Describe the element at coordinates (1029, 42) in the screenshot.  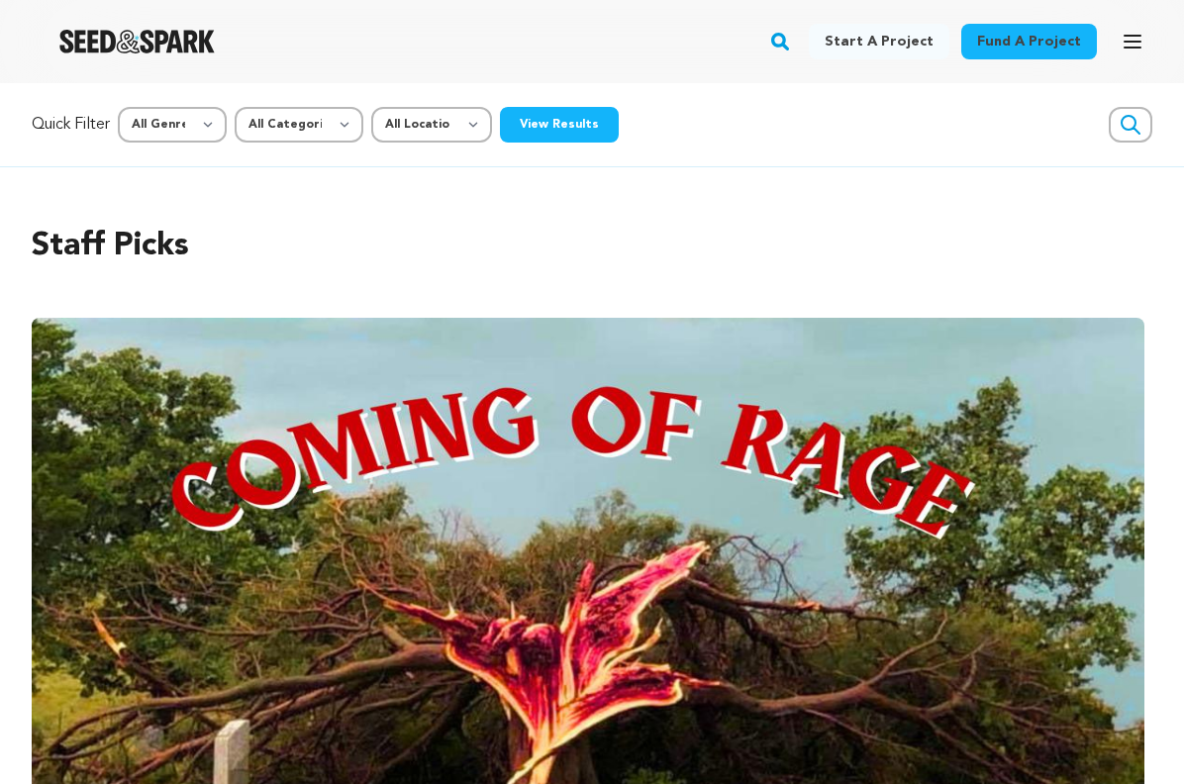
I see `a: Fund a project` at that location.